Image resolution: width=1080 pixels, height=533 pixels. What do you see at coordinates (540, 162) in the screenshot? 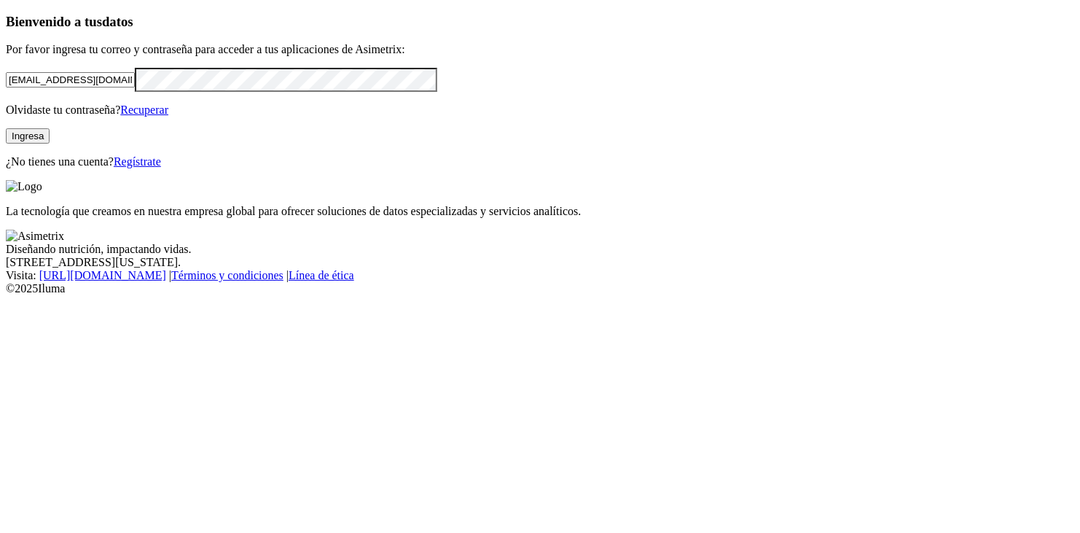
I see `p: ¿No tienes una cuenta?` at bounding box center [540, 162].